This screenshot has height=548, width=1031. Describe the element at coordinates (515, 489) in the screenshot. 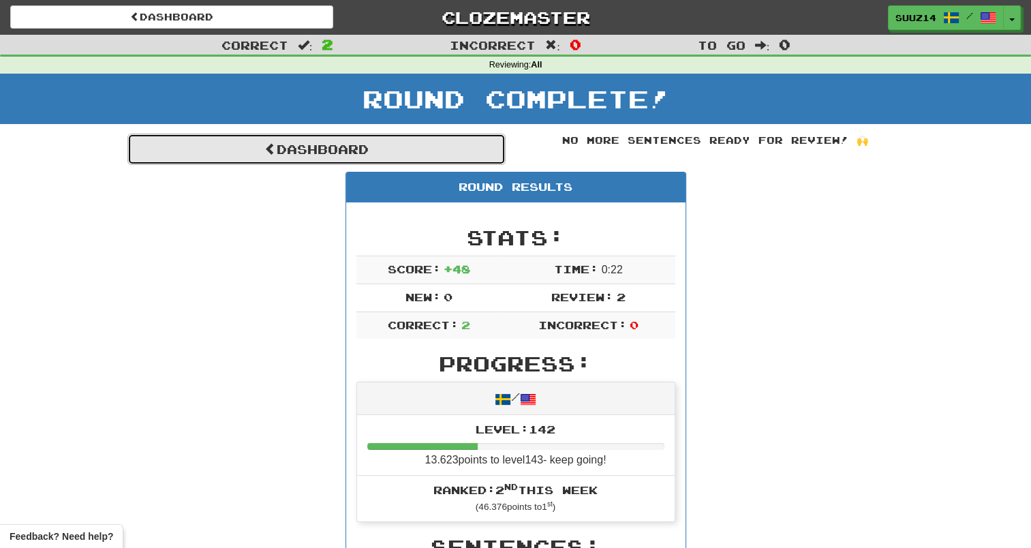

I see `span: Ranked: 2 this week` at that location.